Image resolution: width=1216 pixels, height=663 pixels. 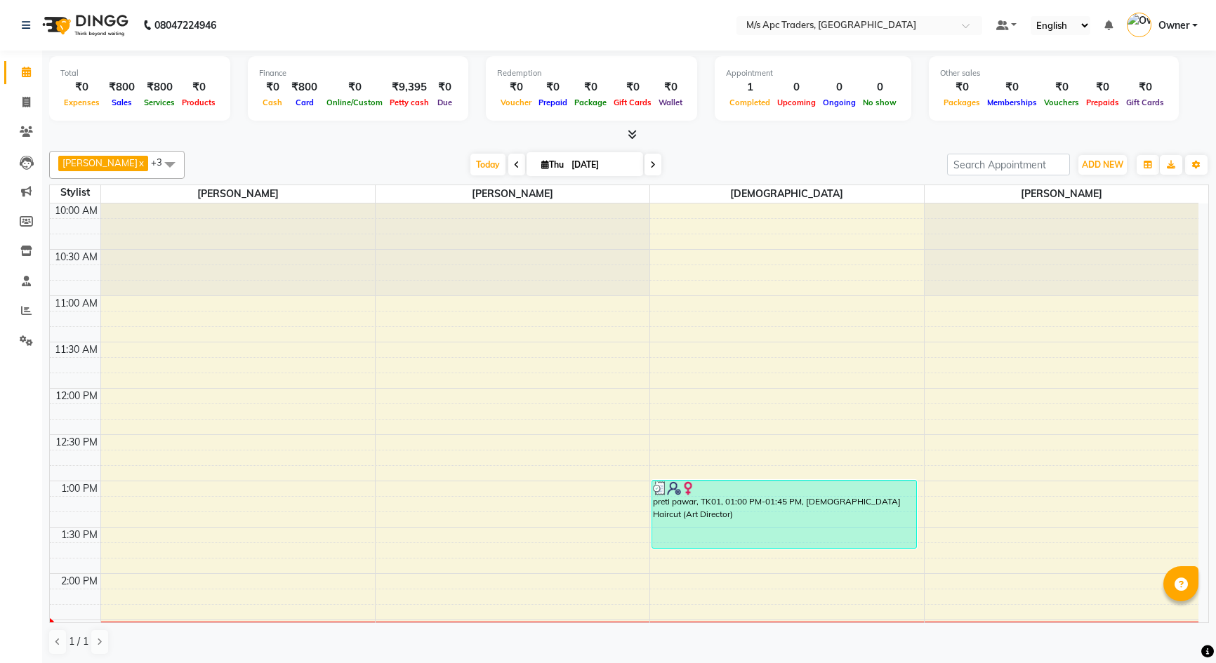 I want to click on span: Completed, so click(x=750, y=102).